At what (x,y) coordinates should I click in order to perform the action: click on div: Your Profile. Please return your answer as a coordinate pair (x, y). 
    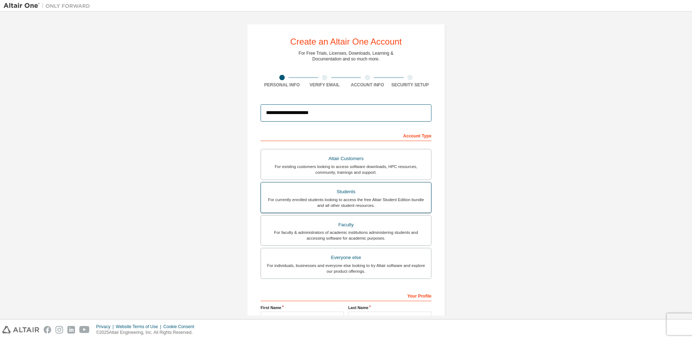
    Looking at the image, I should click on (346, 296).